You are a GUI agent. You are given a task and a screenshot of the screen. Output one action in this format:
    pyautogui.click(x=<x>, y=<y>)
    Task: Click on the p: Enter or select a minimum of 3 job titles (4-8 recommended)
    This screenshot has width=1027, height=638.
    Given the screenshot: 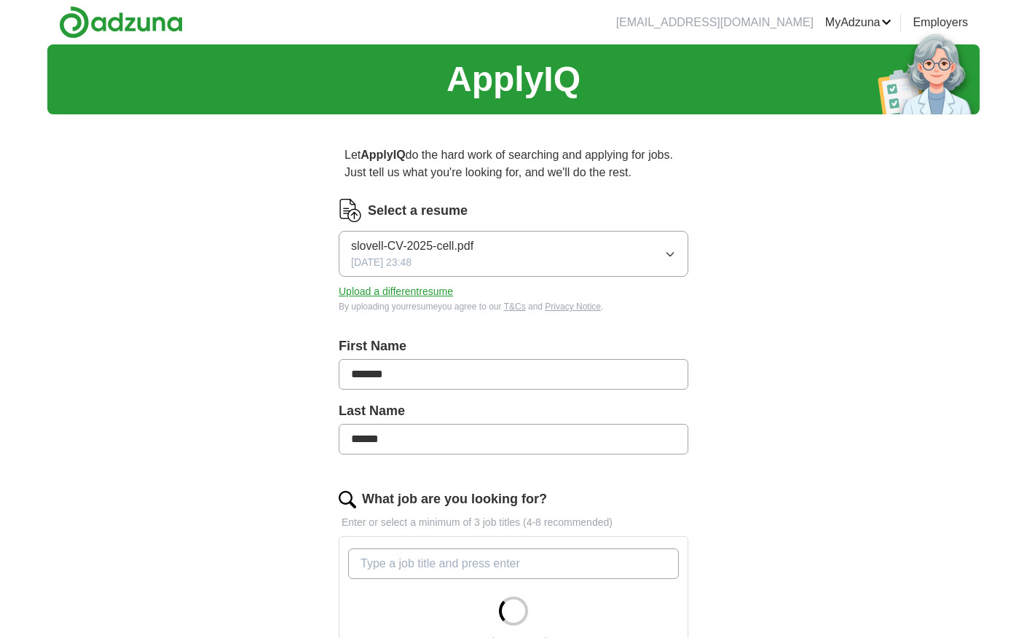 What is the action you would take?
    pyautogui.click(x=514, y=522)
    